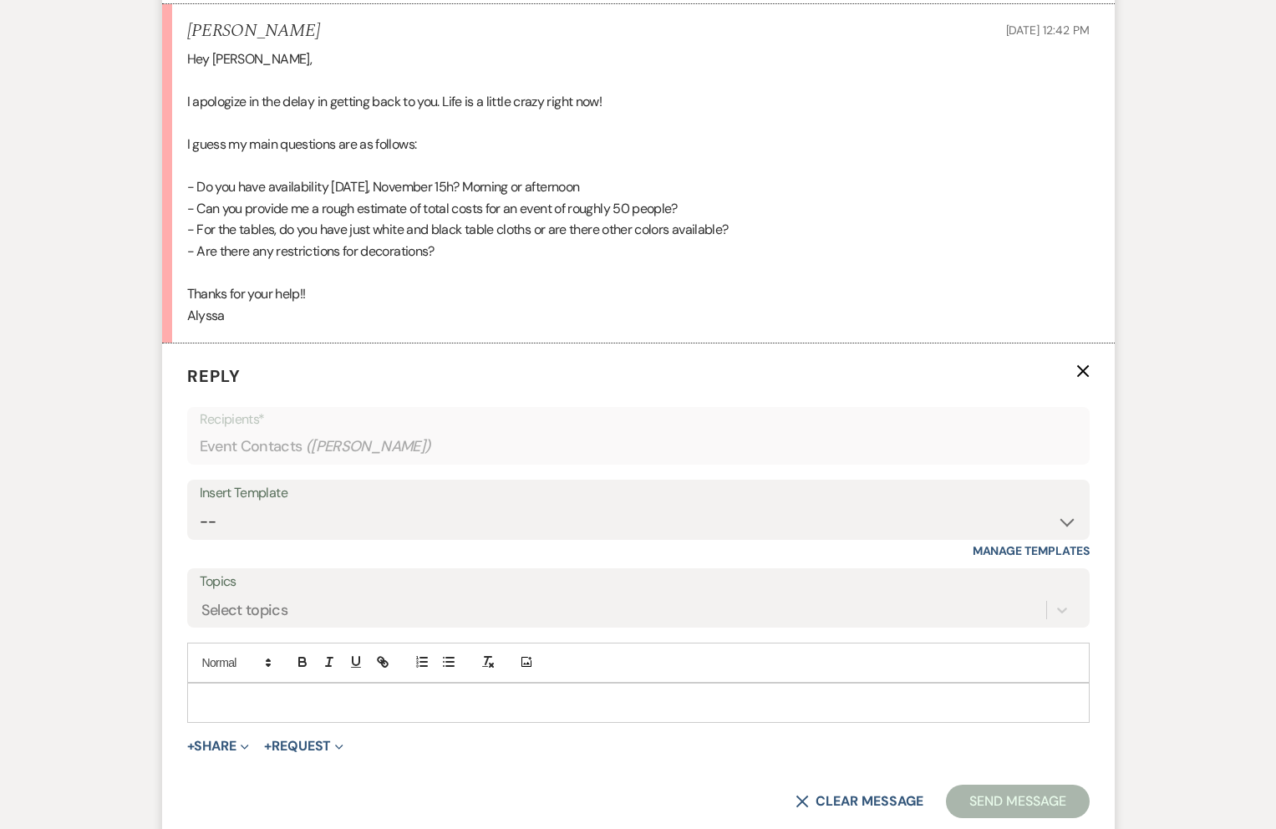 The height and width of the screenshot is (829, 1276). Describe the element at coordinates (859, 801) in the screenshot. I see `button: Clear message` at that location.